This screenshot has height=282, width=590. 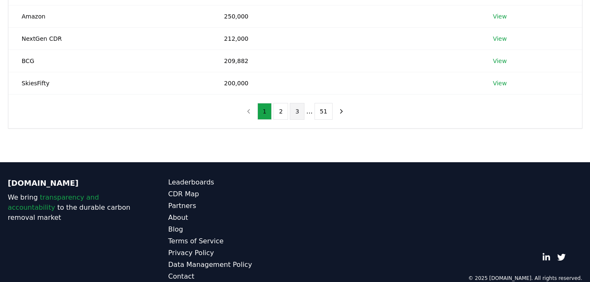 I want to click on td: 200,000, so click(x=345, y=83).